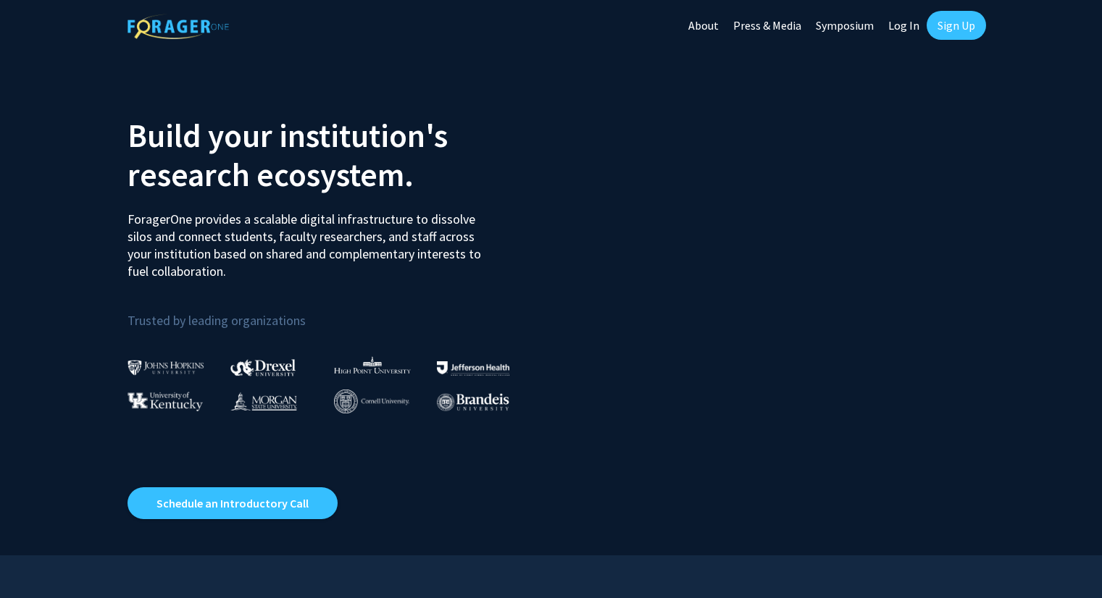  What do you see at coordinates (165, 401) in the screenshot?
I see `img: University of Kentucky` at bounding box center [165, 401].